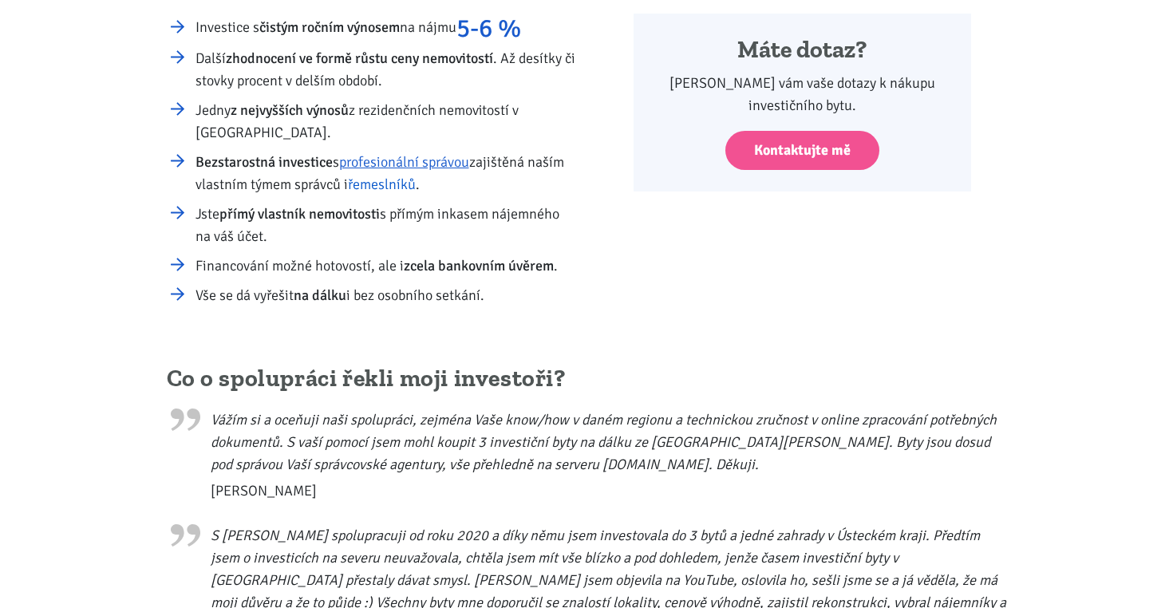 Image resolution: width=1173 pixels, height=608 pixels. I want to click on li: Další . Až desítky či stovky procent v delším období., so click(386, 69).